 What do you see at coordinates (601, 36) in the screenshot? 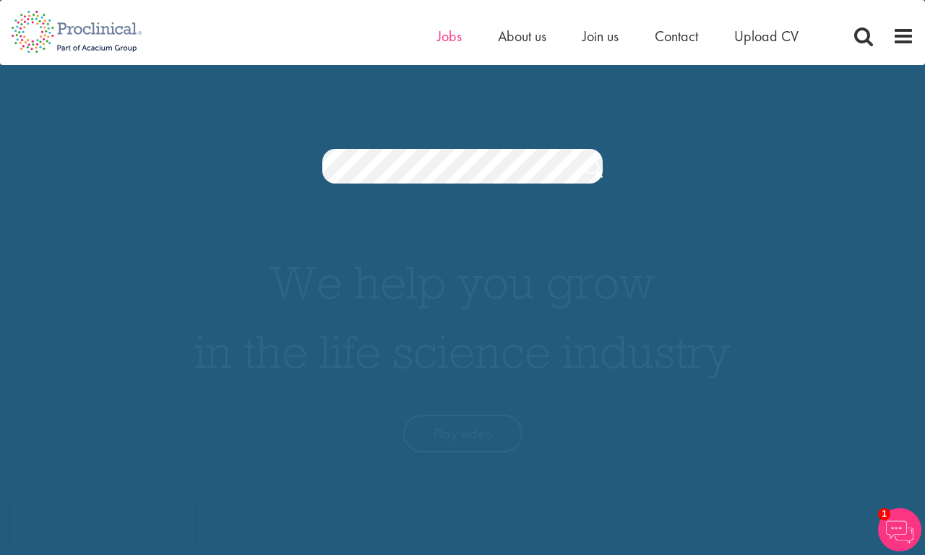
I see `a: Join us` at bounding box center [601, 36].